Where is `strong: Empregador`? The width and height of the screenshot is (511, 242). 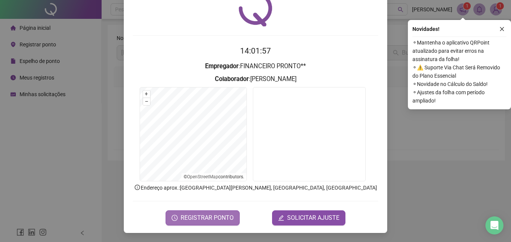 strong: Empregador is located at coordinates (222, 66).